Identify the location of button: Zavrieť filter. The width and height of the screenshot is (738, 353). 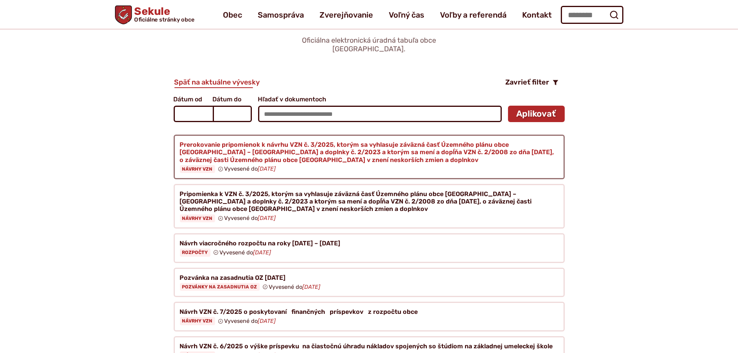
(532, 82).